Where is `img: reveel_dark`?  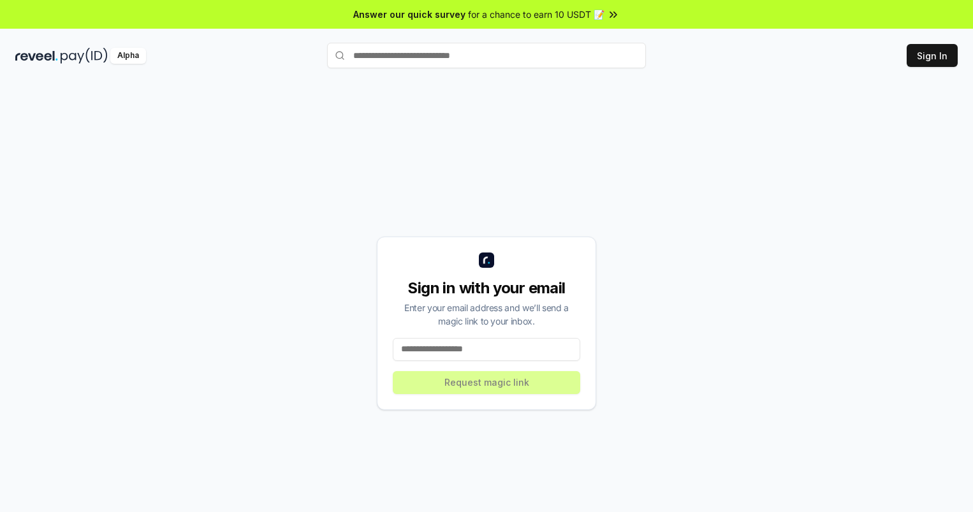
img: reveel_dark is located at coordinates (36, 55).